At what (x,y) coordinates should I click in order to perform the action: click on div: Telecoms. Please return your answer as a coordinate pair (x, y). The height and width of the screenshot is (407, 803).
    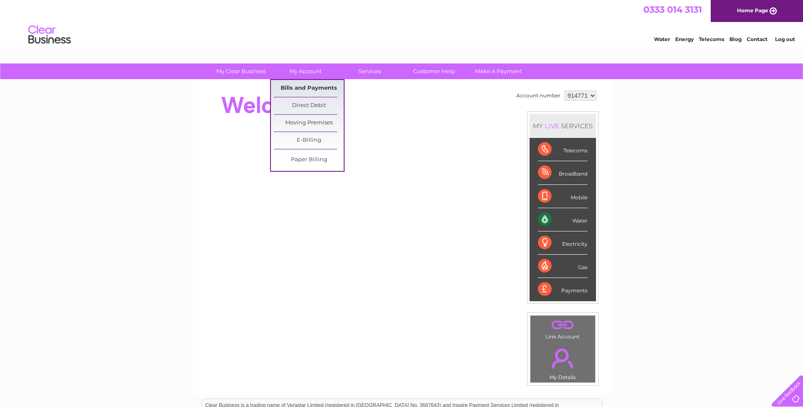
    Looking at the image, I should click on (562, 149).